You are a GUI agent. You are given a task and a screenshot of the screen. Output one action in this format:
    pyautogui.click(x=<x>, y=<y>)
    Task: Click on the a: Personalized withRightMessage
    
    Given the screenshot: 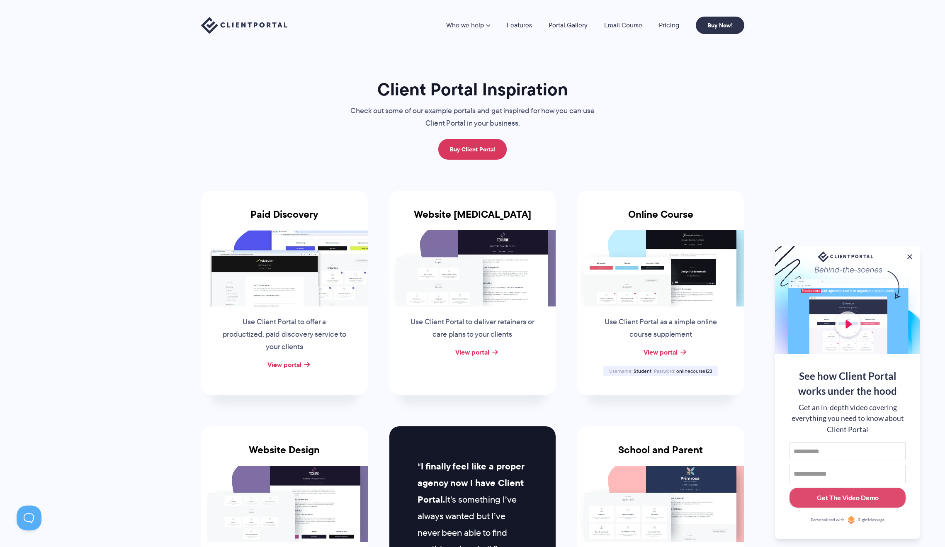 What is the action you would take?
    pyautogui.click(x=847, y=520)
    